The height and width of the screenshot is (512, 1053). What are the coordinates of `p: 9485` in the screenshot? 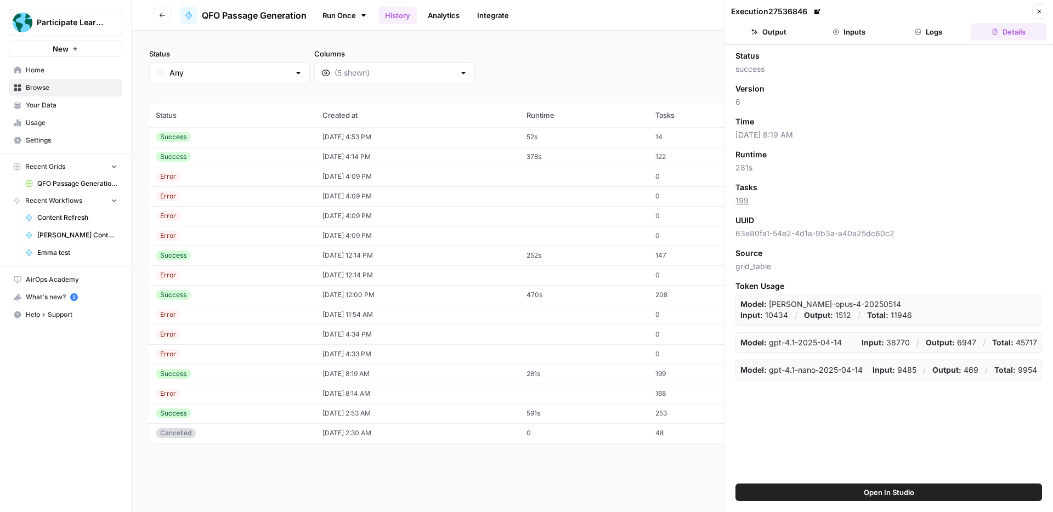 It's located at (894, 370).